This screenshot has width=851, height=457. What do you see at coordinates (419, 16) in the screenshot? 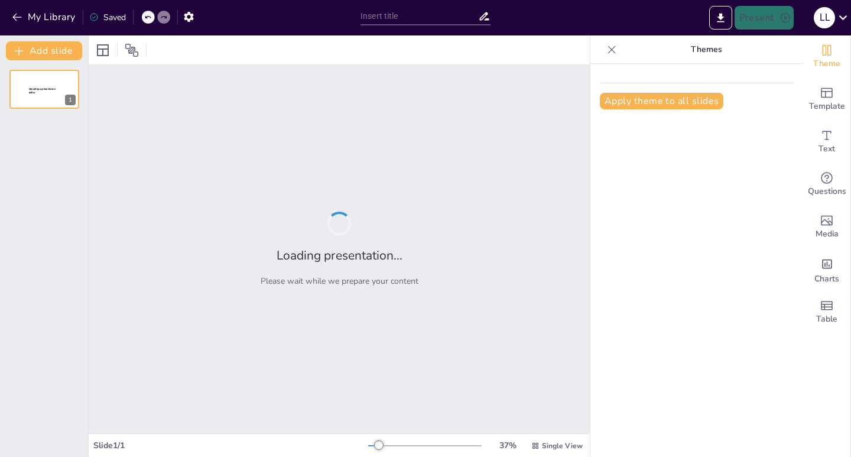
I see `input: Insert title` at bounding box center [419, 16].